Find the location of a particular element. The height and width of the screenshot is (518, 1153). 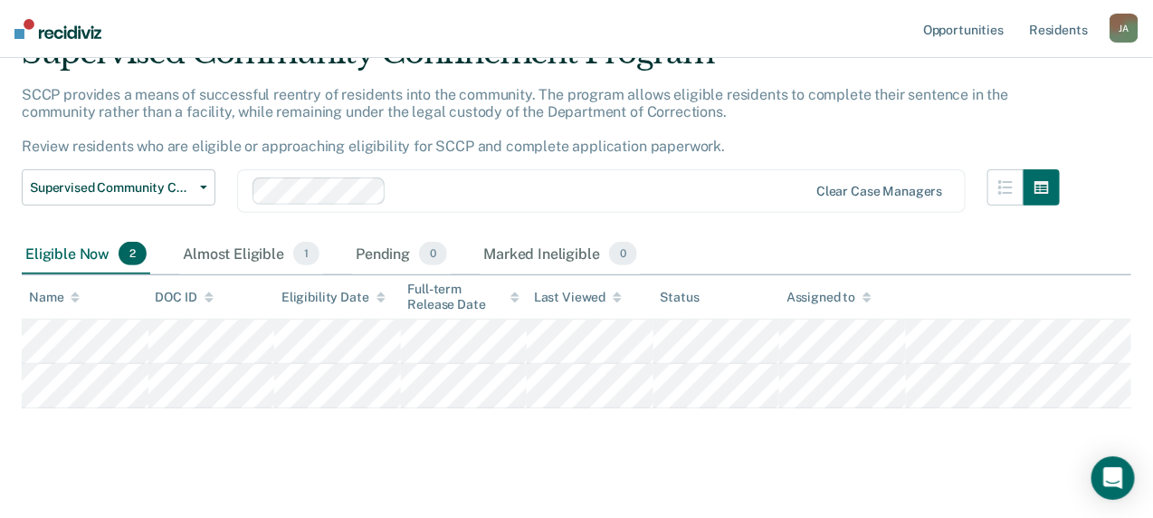

span: 2 is located at coordinates (132, 253).